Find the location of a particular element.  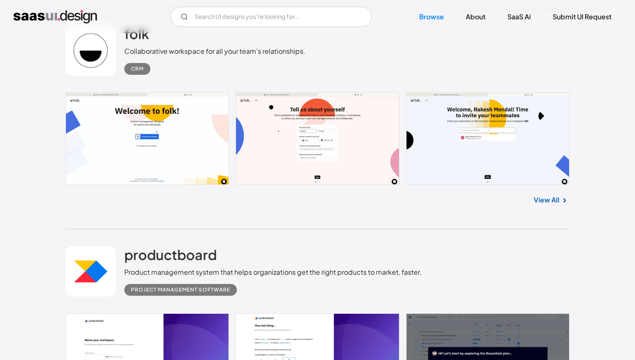

h2: productboard is located at coordinates (171, 255).